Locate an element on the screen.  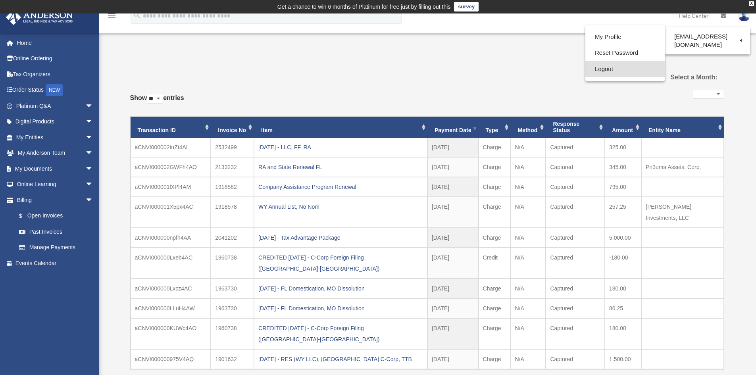
td: 1901632 is located at coordinates (232, 359).